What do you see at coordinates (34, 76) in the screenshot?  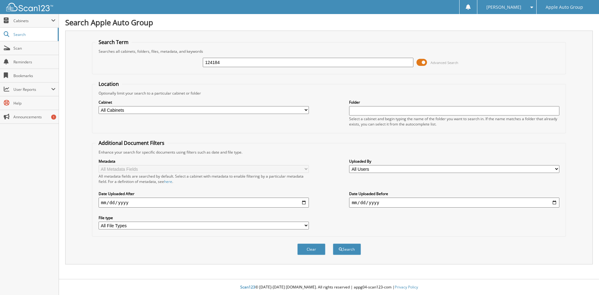 I see `span: Bookmarks` at bounding box center [34, 76].